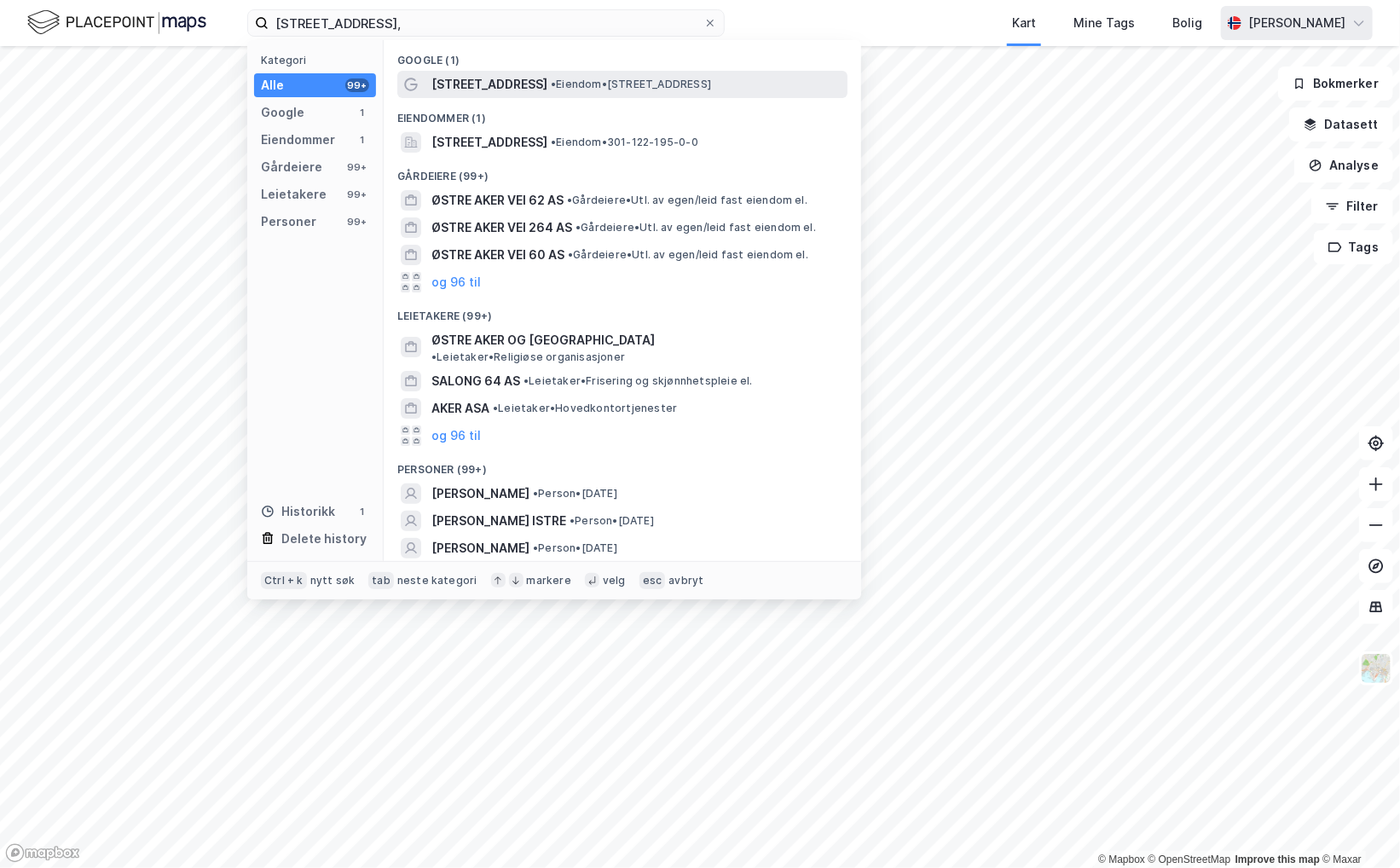 Image resolution: width=1400 pixels, height=868 pixels. Describe the element at coordinates (1376, 669) in the screenshot. I see `img: Z` at that location.